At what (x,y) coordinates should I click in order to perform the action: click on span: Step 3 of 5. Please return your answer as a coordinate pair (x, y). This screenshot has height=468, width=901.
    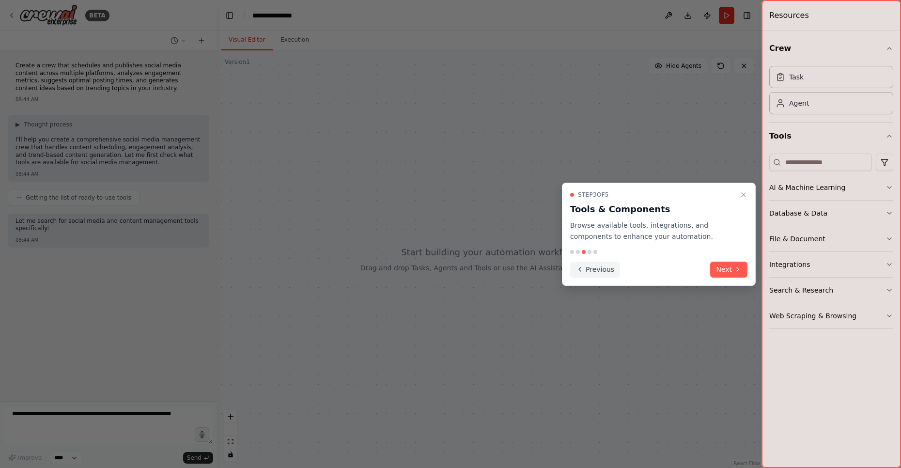
    Looking at the image, I should click on (593, 195).